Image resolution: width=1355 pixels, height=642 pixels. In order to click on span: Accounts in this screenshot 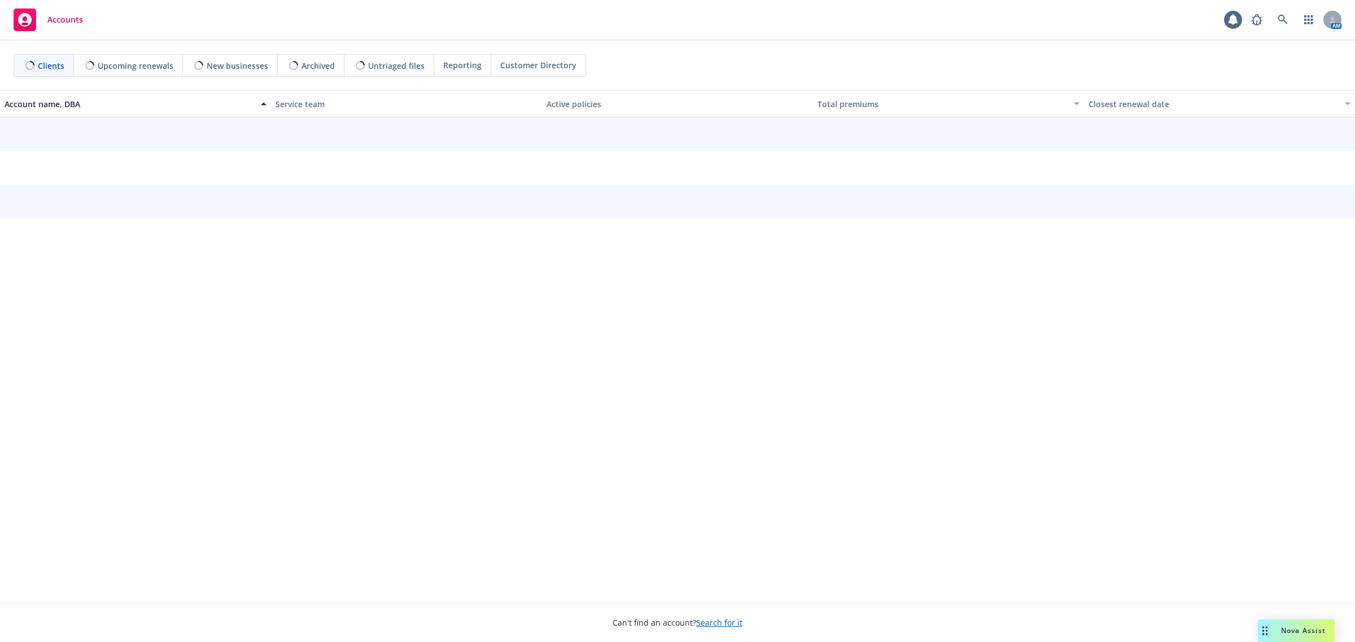, I will do `click(65, 20)`.